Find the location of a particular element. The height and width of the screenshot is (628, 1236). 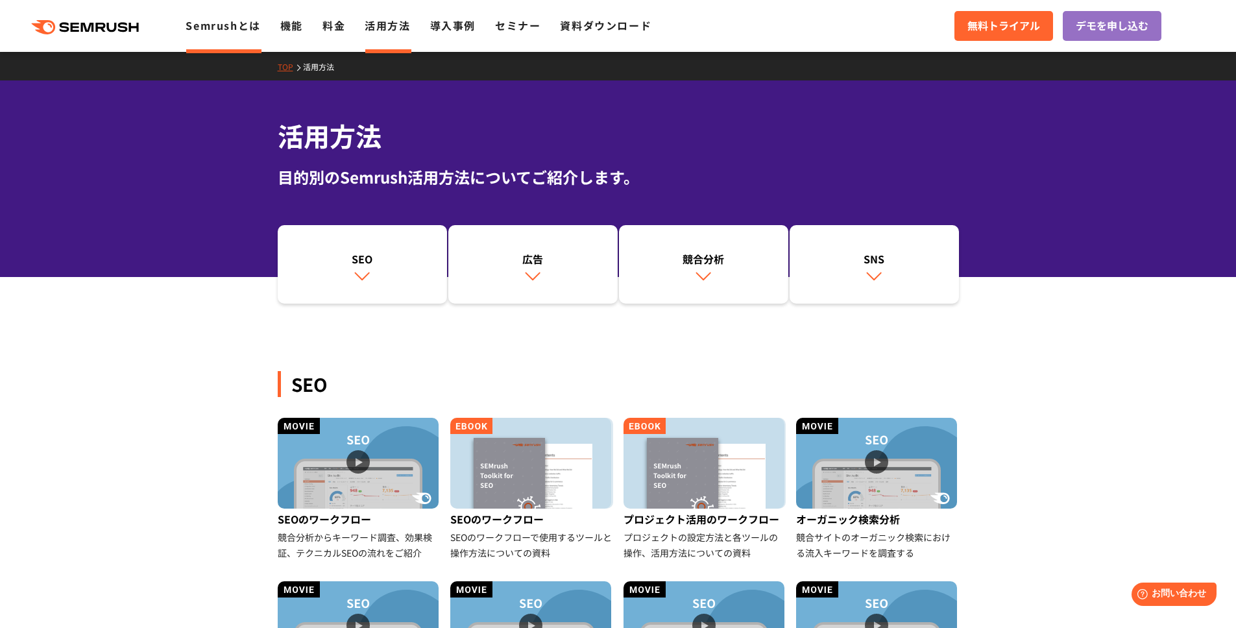

a: プロジェクト活用のワークフロー プロジェクトの設定方法と各ツールの操作、活用方法についての資料 is located at coordinates (705, 489).